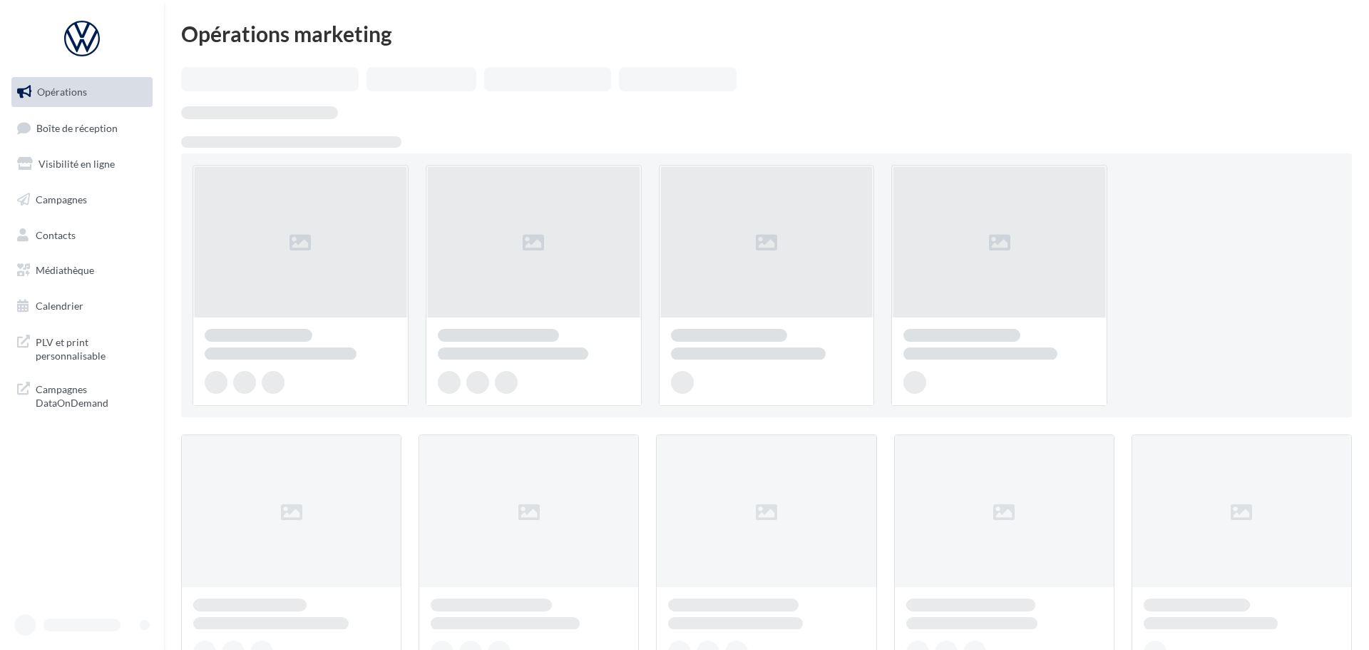  Describe the element at coordinates (91, 394) in the screenshot. I see `span: Campagnes DataOnDemand` at that location.